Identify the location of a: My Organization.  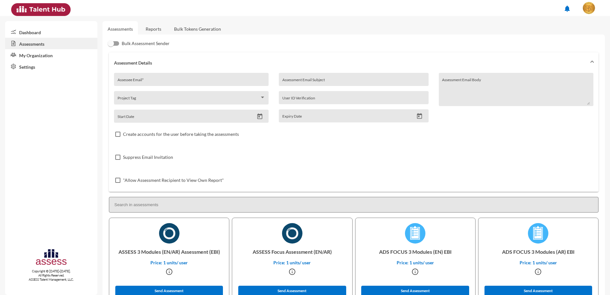
(51, 55).